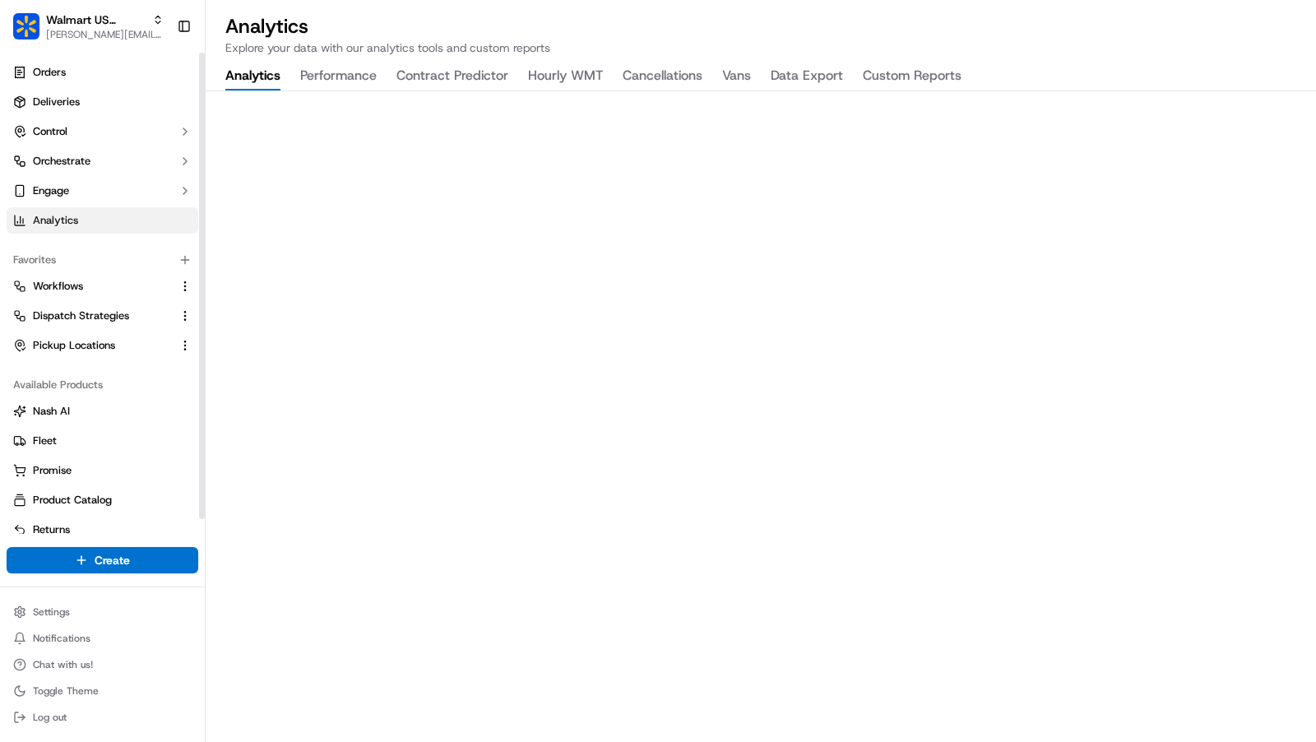 Image resolution: width=1316 pixels, height=742 pixels. Describe the element at coordinates (102, 346) in the screenshot. I see `button: Pickup Locations` at that location.